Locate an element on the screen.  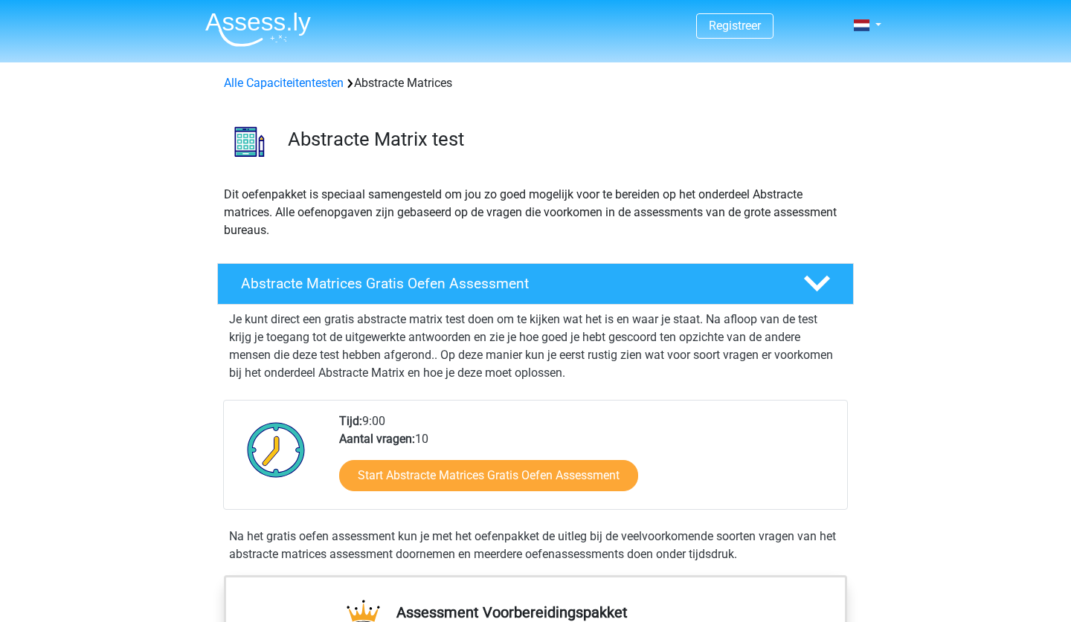
b: Aantal vragen: is located at coordinates (377, 439).